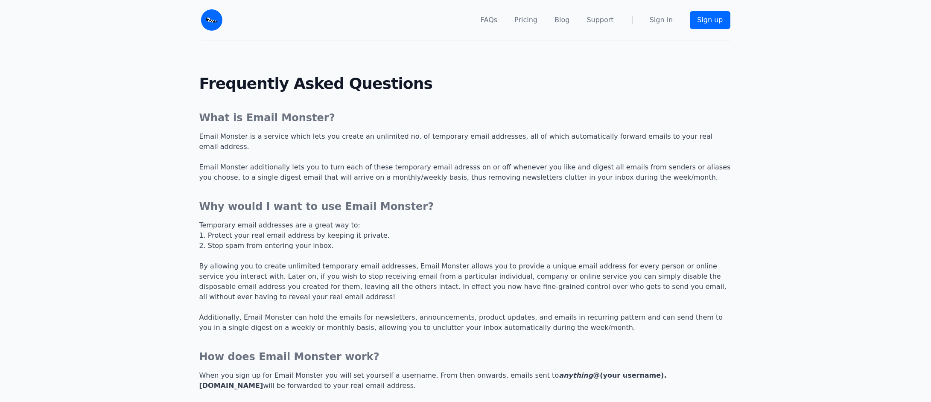 The height and width of the screenshot is (402, 931). I want to click on a: Sign up, so click(710, 20).